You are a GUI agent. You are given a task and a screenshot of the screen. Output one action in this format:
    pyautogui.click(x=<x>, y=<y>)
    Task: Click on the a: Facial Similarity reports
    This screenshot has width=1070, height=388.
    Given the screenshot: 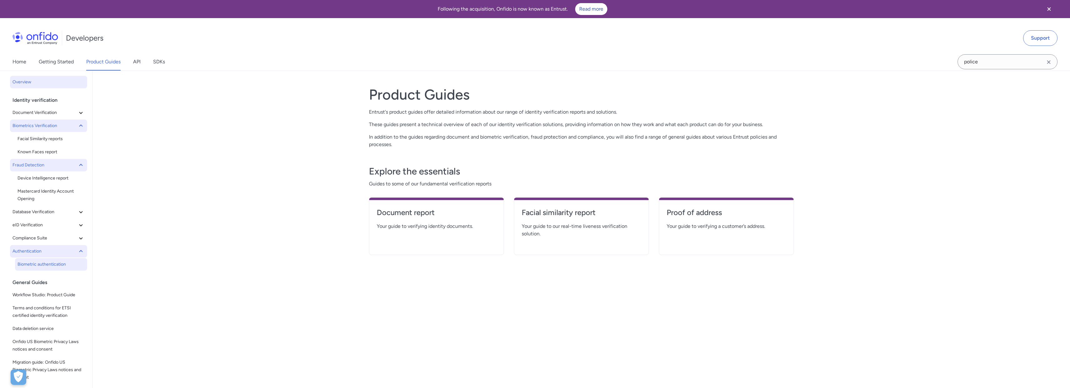 What is the action you would take?
    pyautogui.click(x=51, y=139)
    